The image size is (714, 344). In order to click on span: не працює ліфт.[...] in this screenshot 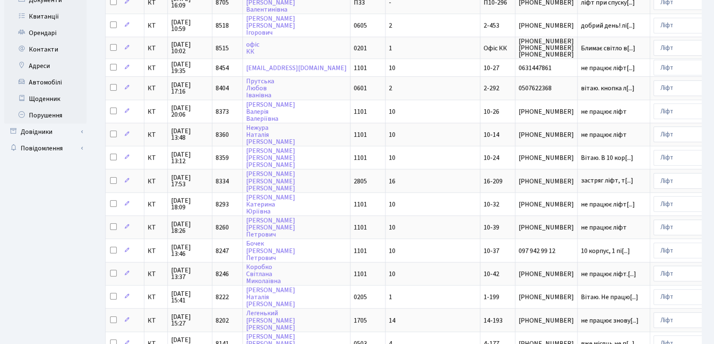, I will do `click(609, 274)`.